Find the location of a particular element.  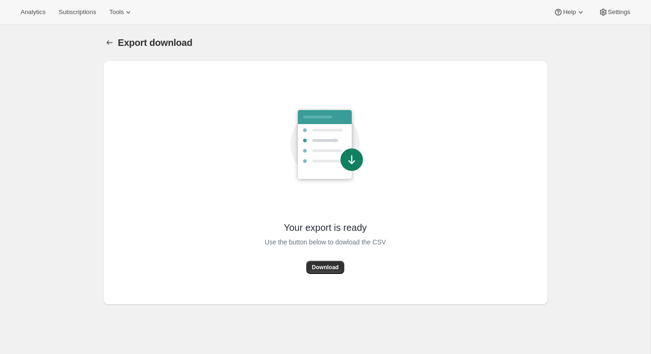

span: Help is located at coordinates (569, 12).